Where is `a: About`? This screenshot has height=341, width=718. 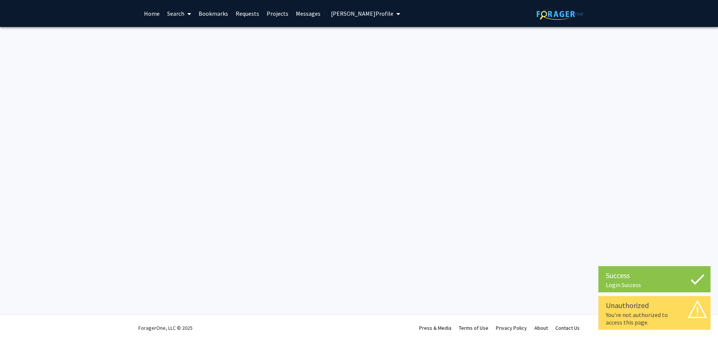
a: About is located at coordinates (541, 328).